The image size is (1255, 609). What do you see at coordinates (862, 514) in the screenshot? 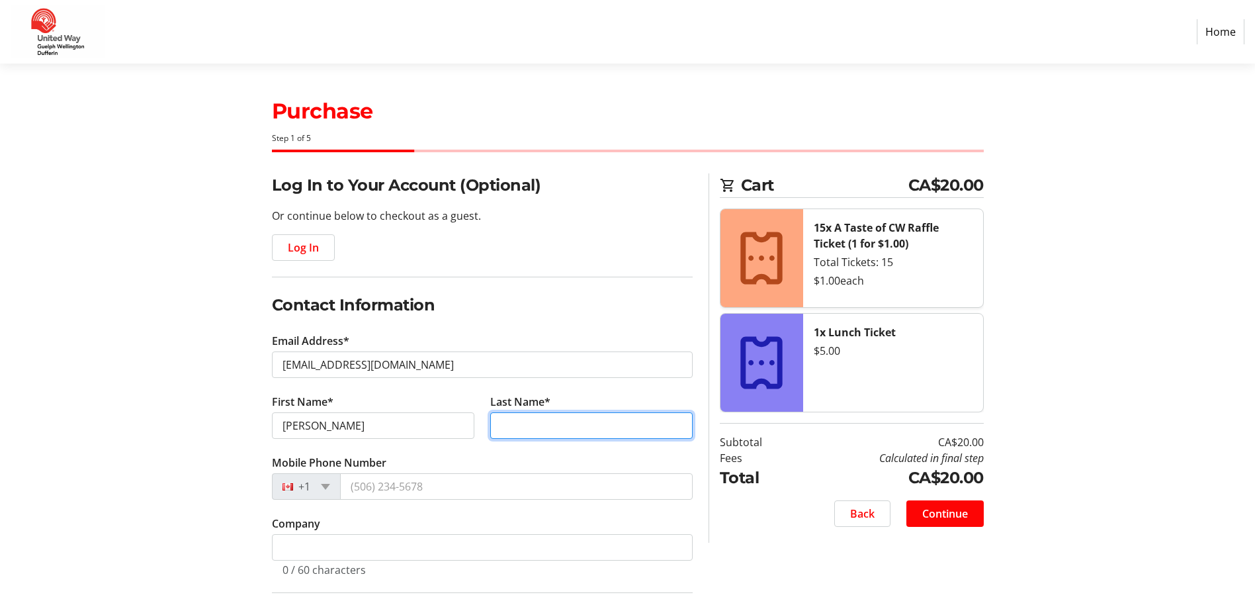
I see `span: Back` at bounding box center [862, 514].